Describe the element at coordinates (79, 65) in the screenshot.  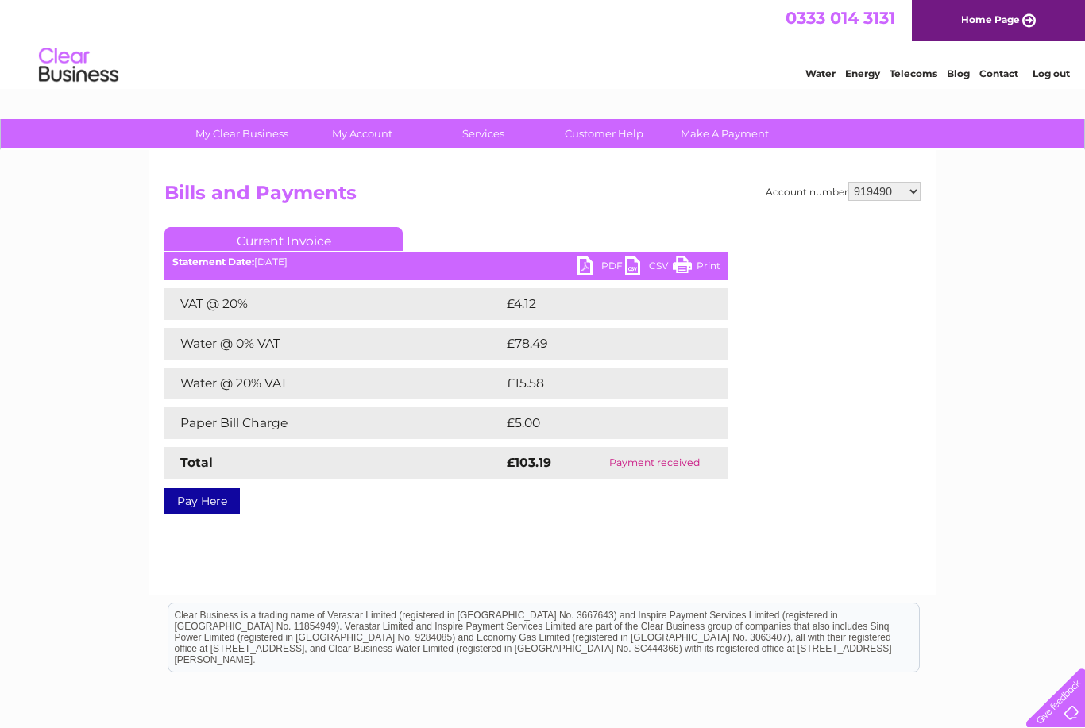
I see `img: logo.png` at that location.